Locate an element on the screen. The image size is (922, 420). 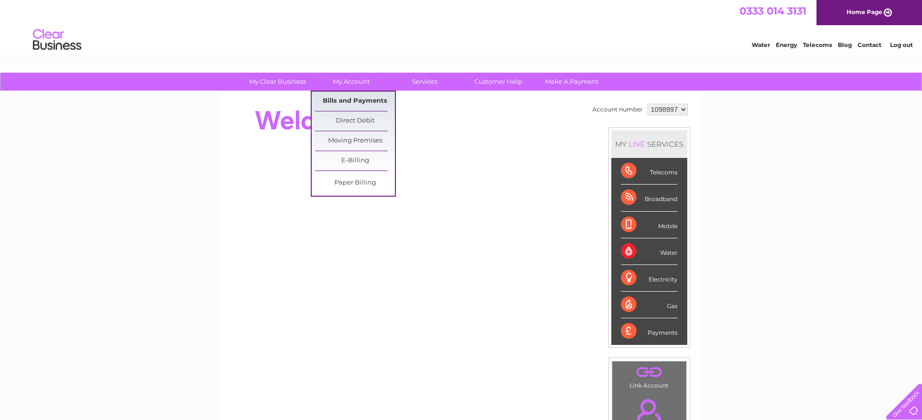
a: Blog is located at coordinates (845, 45).